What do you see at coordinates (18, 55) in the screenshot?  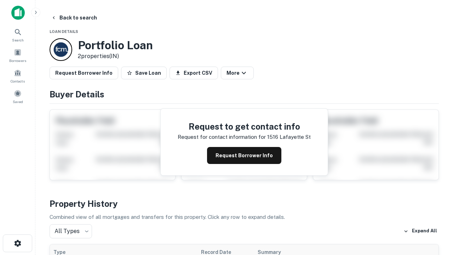 I see `div: Borrowers` at bounding box center [18, 55].